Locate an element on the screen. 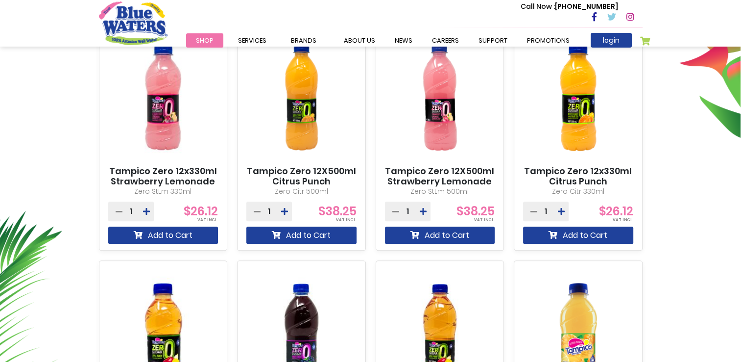 Image resolution: width=741 pixels, height=362 pixels. p: Zero StLm 330ml is located at coordinates (163, 191).